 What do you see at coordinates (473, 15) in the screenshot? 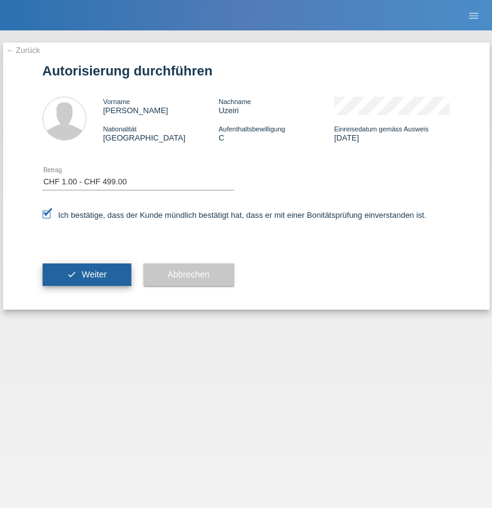
I see `a: menu` at bounding box center [473, 15].